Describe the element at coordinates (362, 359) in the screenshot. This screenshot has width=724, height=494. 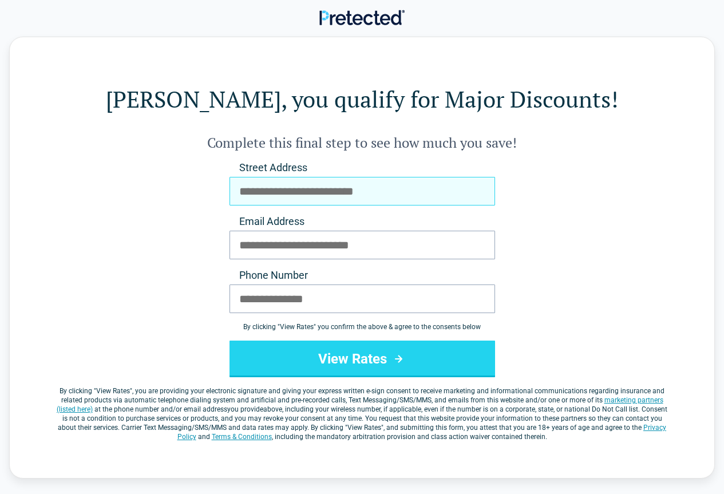
I see `button: View Rates` at that location.